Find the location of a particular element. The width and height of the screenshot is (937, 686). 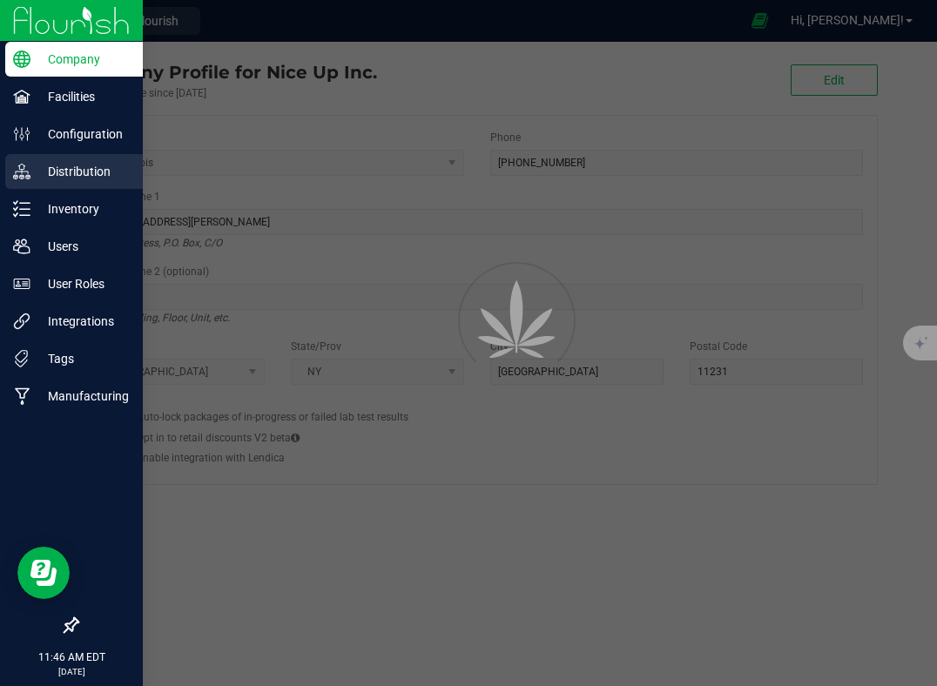

p: Company is located at coordinates (83, 59).